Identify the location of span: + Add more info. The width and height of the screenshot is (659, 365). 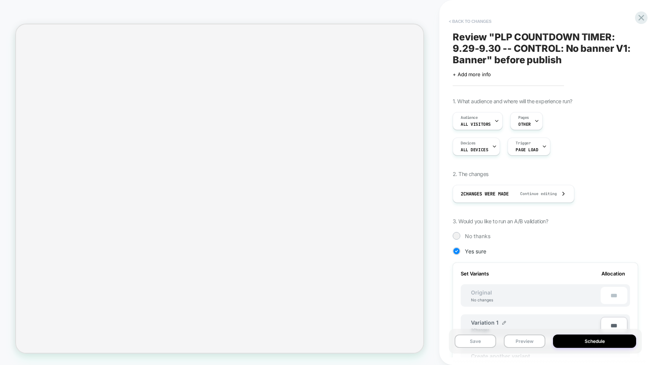
(471, 74).